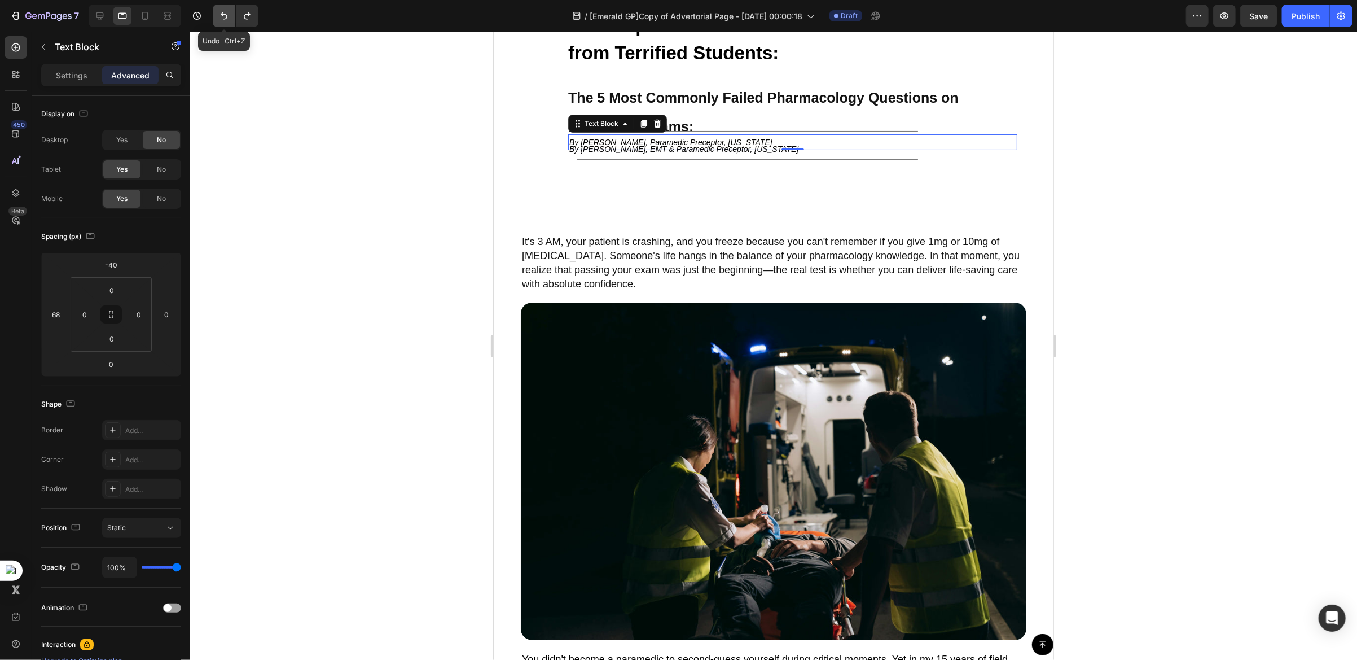  I want to click on p: Settings, so click(72, 75).